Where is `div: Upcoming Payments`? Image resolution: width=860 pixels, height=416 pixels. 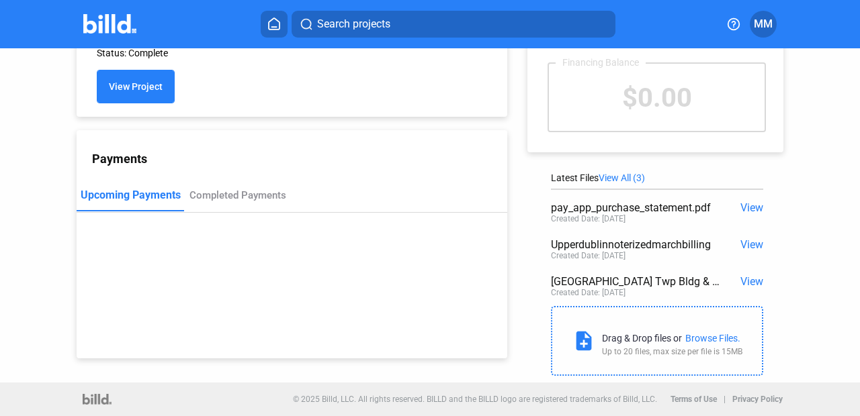
div: Upcoming Payments is located at coordinates (130, 195).